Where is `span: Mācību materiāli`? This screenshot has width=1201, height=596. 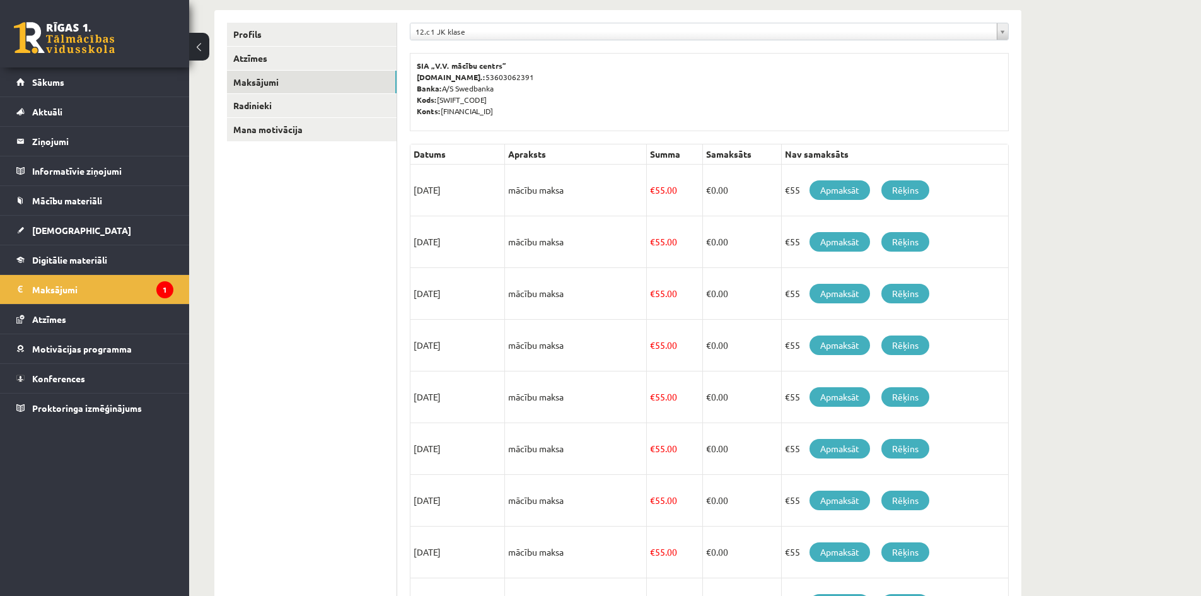 span: Mācību materiāli is located at coordinates (67, 201).